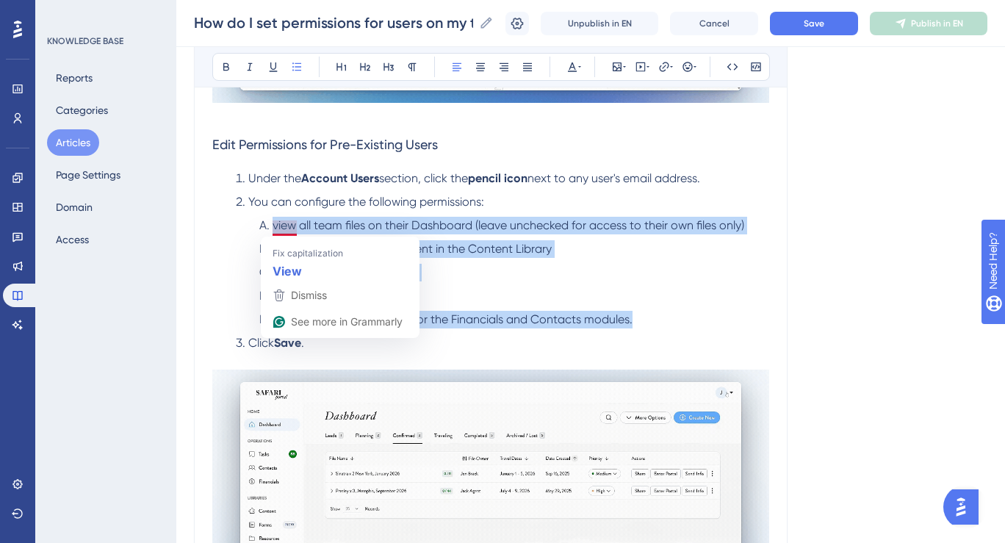  Describe the element at coordinates (88, 175) in the screenshot. I see `button: Page Settings` at that location.